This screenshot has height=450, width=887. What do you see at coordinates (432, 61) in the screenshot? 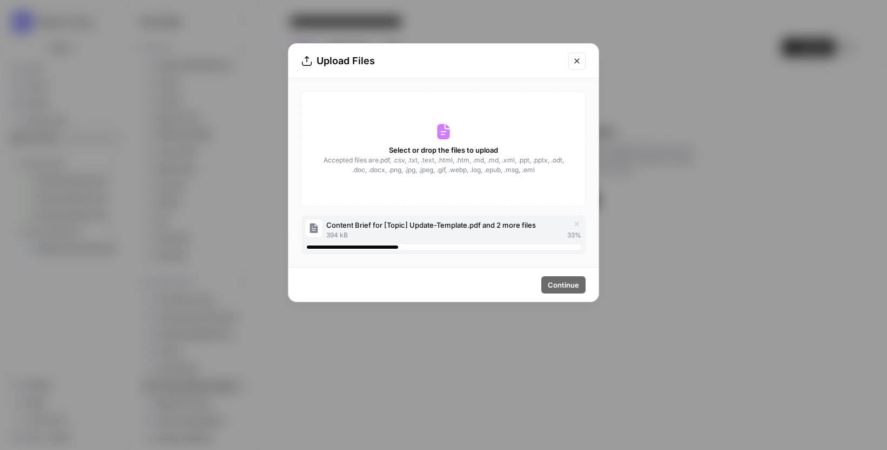
I see `div: Upload Files` at bounding box center [432, 61].